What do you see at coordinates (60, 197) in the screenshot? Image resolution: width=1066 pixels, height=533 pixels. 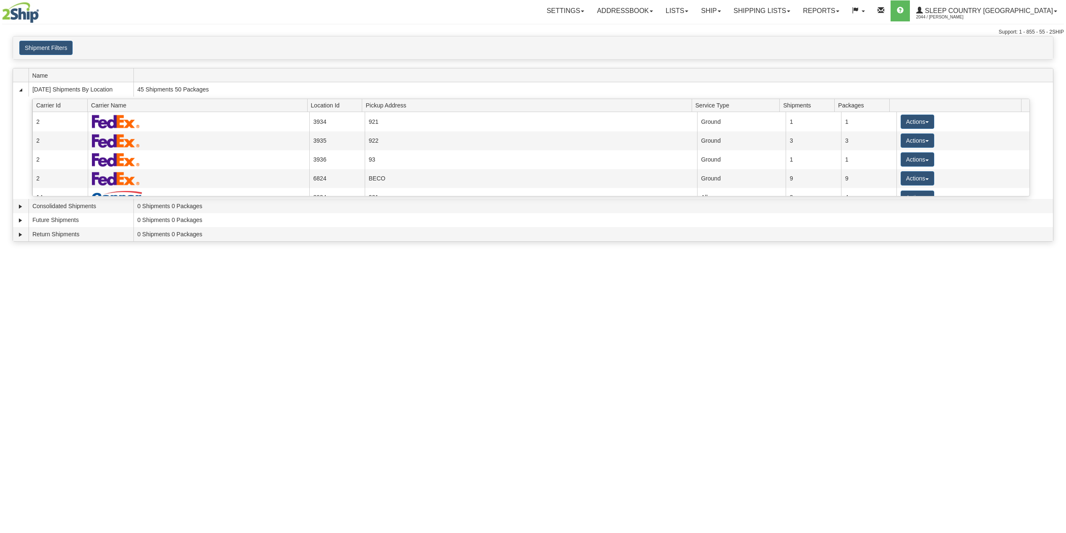 I see `td: 14` at bounding box center [60, 197].